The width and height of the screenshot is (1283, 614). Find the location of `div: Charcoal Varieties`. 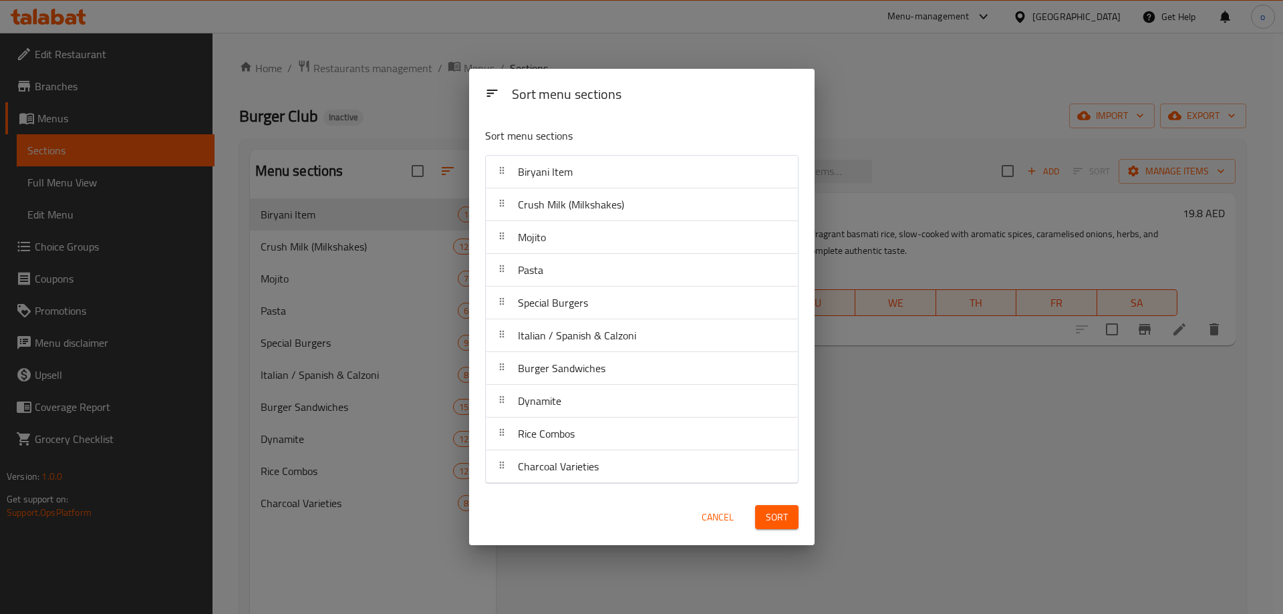

div: Charcoal Varieties is located at coordinates (642, 467).